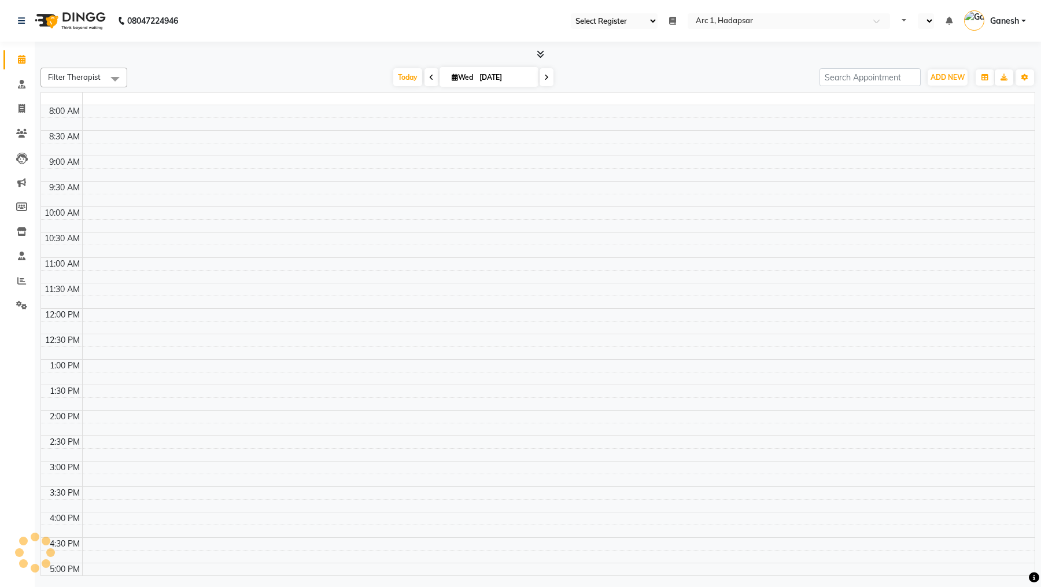  I want to click on span: Today, so click(408, 77).